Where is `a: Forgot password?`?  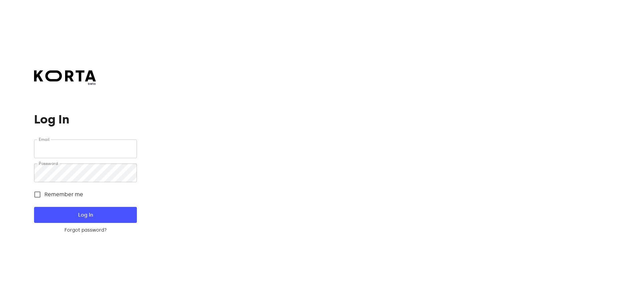 a: Forgot password? is located at coordinates (85, 230).